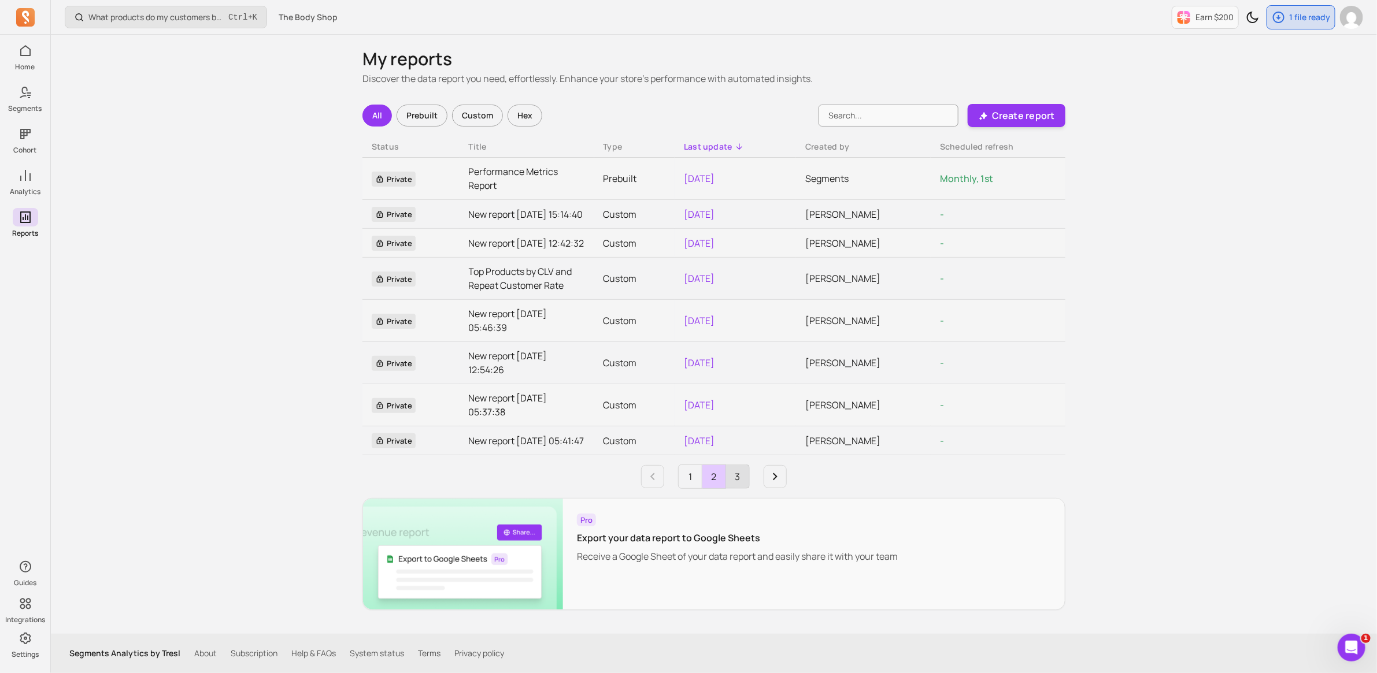 The height and width of the screenshot is (673, 1377). What do you see at coordinates (863, 179) in the screenshot?
I see `td: Segments` at bounding box center [863, 179].